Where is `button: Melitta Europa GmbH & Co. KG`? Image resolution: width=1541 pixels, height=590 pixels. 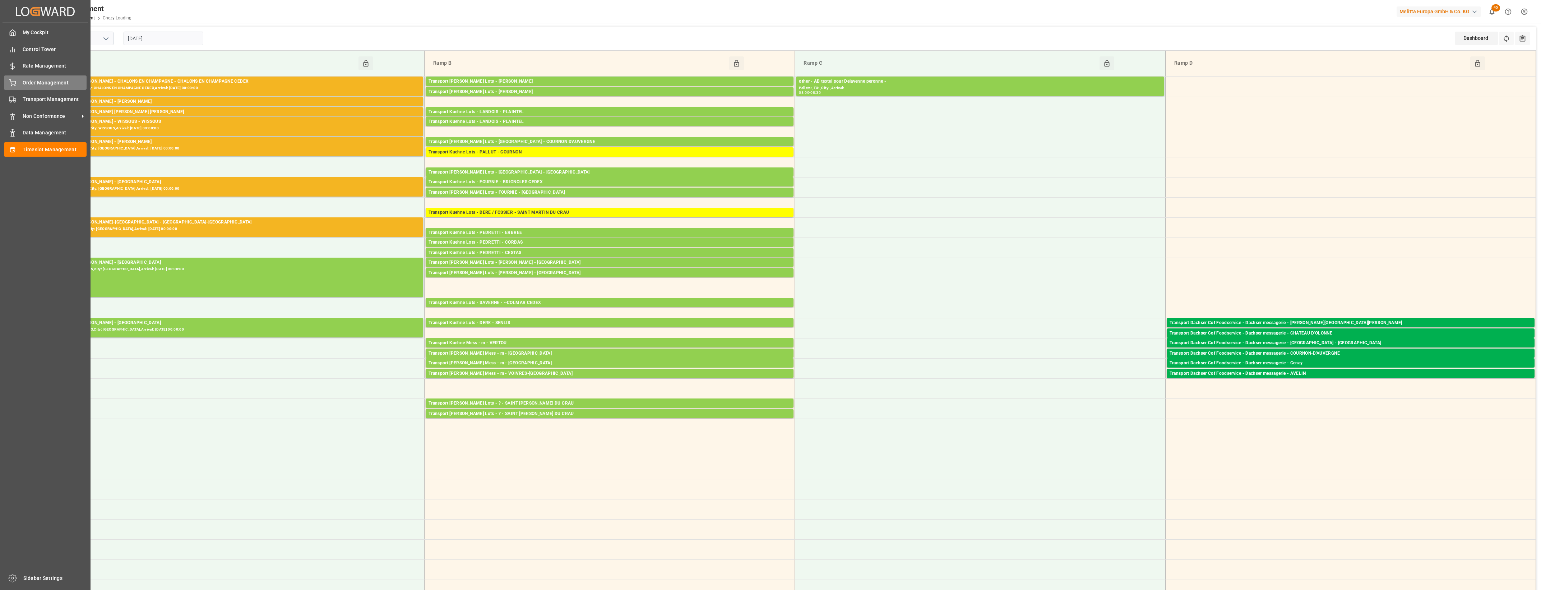 button: Melitta Europa GmbH & Co. KG is located at coordinates (1440, 11).